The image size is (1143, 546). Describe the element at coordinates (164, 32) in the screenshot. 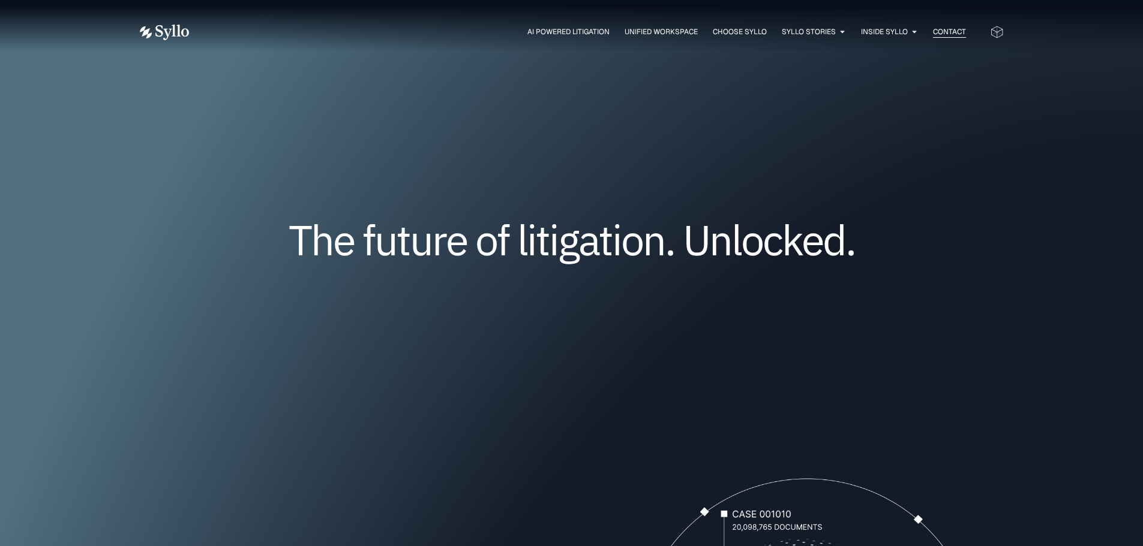

I see `img: Vector` at that location.